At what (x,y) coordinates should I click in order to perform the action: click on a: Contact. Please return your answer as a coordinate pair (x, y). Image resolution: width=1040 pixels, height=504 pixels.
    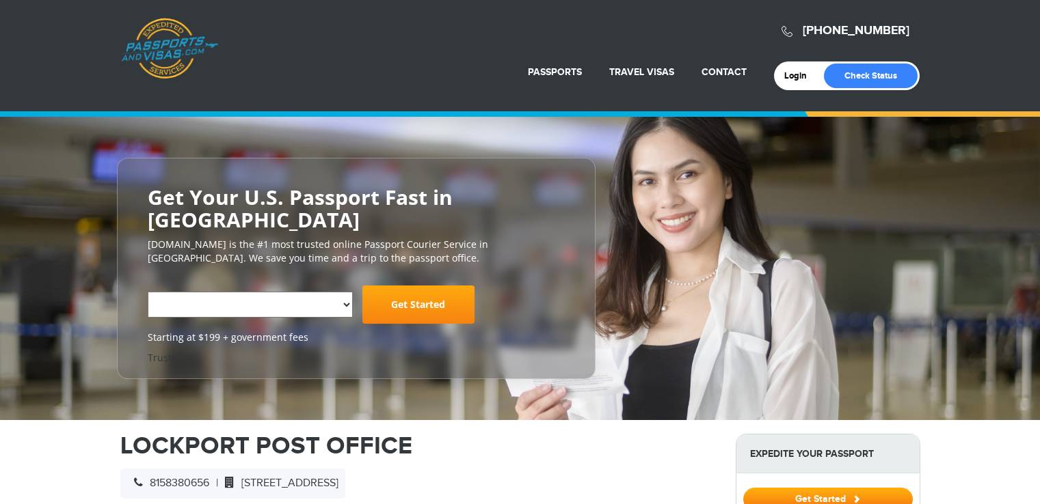
    Looking at the image, I should click on (724, 72).